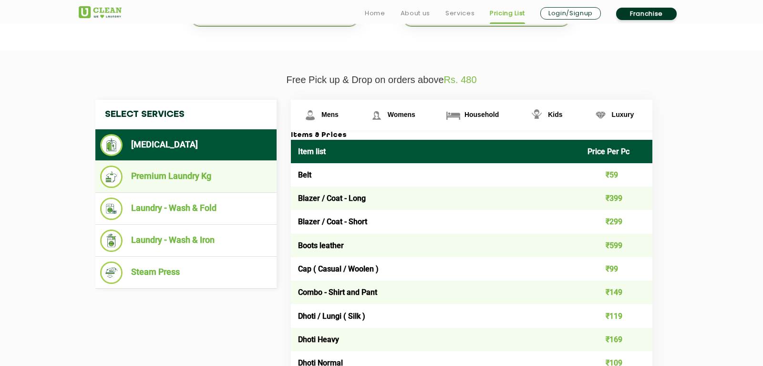  Describe the element at coordinates (436, 151) in the screenshot. I see `th: Item list` at that location.